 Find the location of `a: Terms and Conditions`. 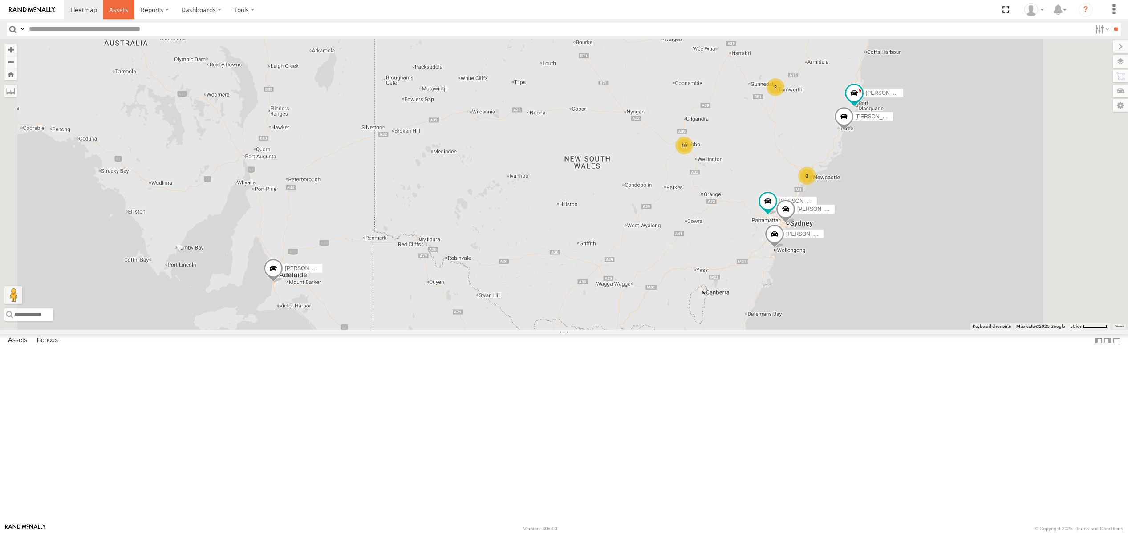

a: Terms and Conditions is located at coordinates (1100, 529).